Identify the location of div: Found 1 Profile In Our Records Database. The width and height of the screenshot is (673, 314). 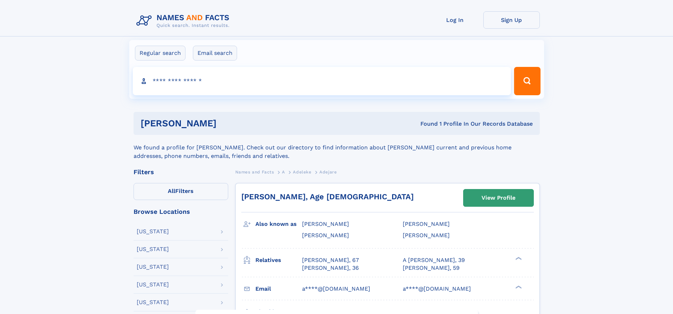
(426, 124).